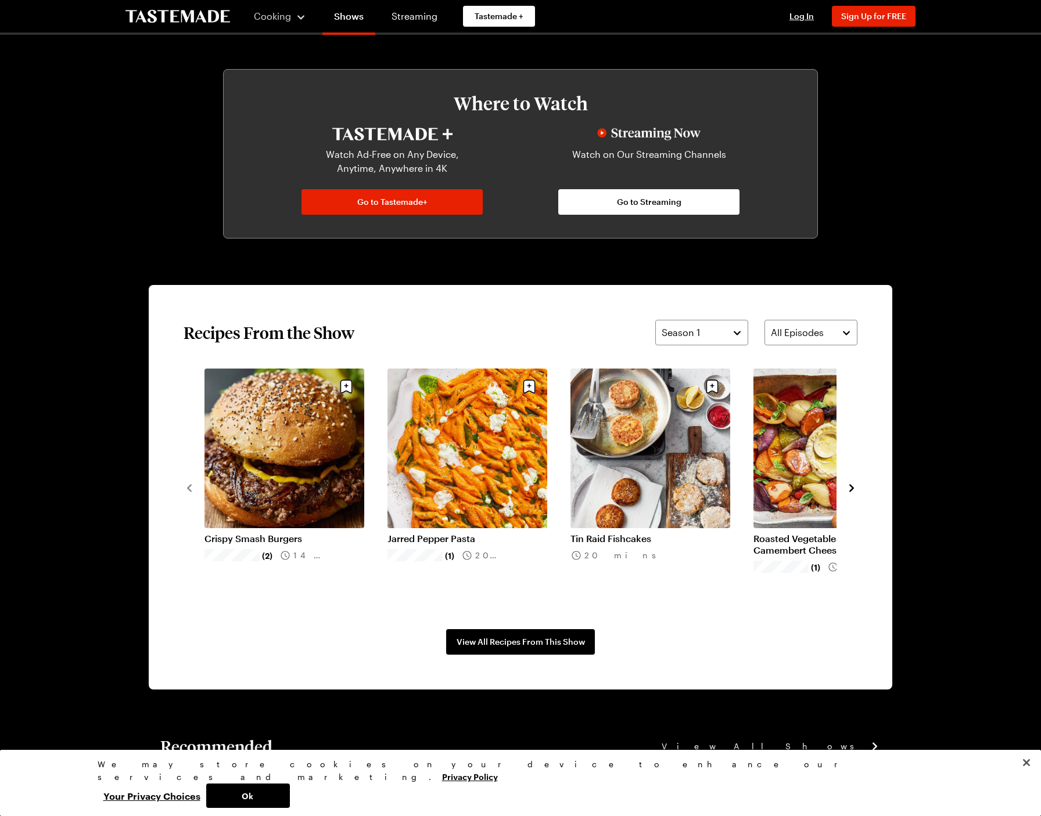 This screenshot has height=816, width=1041. What do you see at coordinates (801, 16) in the screenshot?
I see `button: Log In` at bounding box center [801, 16].